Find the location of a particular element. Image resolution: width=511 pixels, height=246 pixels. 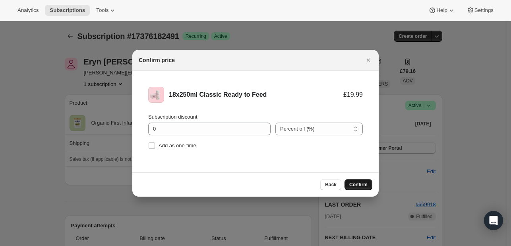

button: Analytics is located at coordinates (28, 10).